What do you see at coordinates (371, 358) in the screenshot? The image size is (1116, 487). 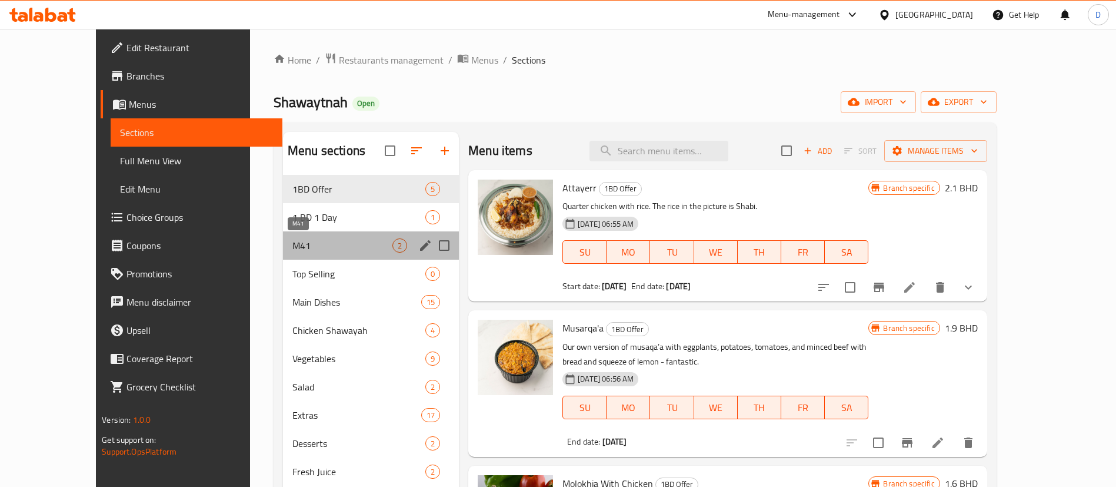 I see `div: Vegetables9` at bounding box center [371, 358].